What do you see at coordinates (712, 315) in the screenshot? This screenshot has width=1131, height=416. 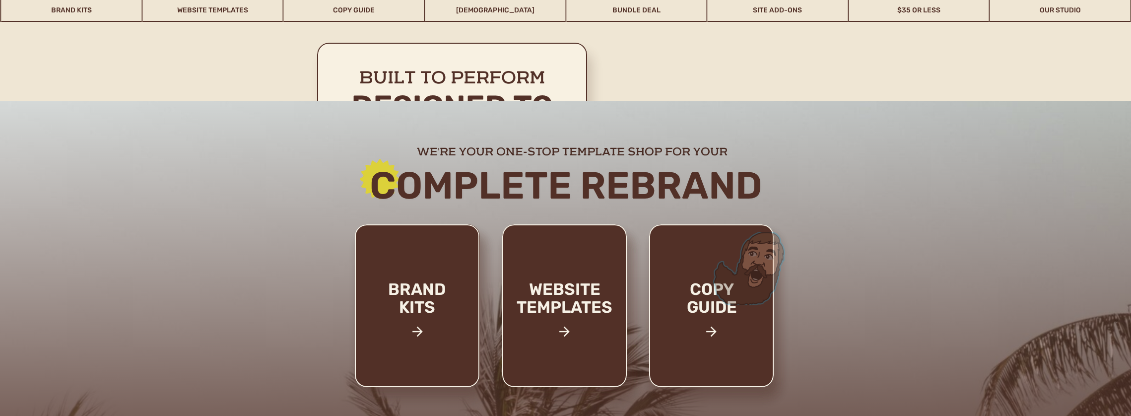 I see `a: copy guide` at bounding box center [712, 315].